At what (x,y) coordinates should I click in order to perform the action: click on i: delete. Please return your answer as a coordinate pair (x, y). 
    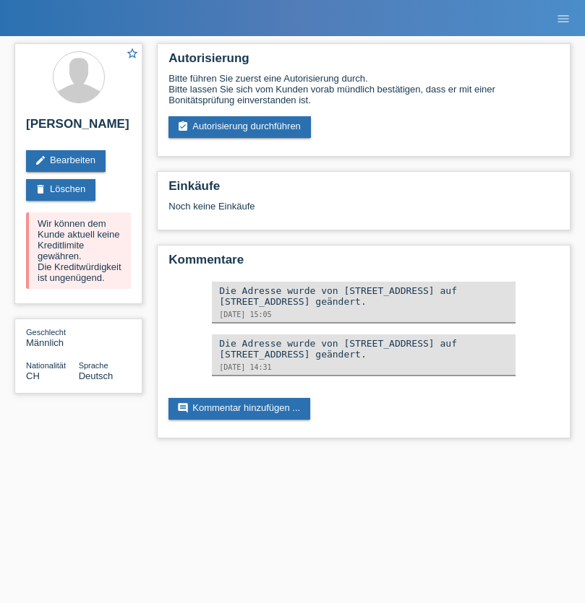
    Looking at the image, I should click on (40, 189).